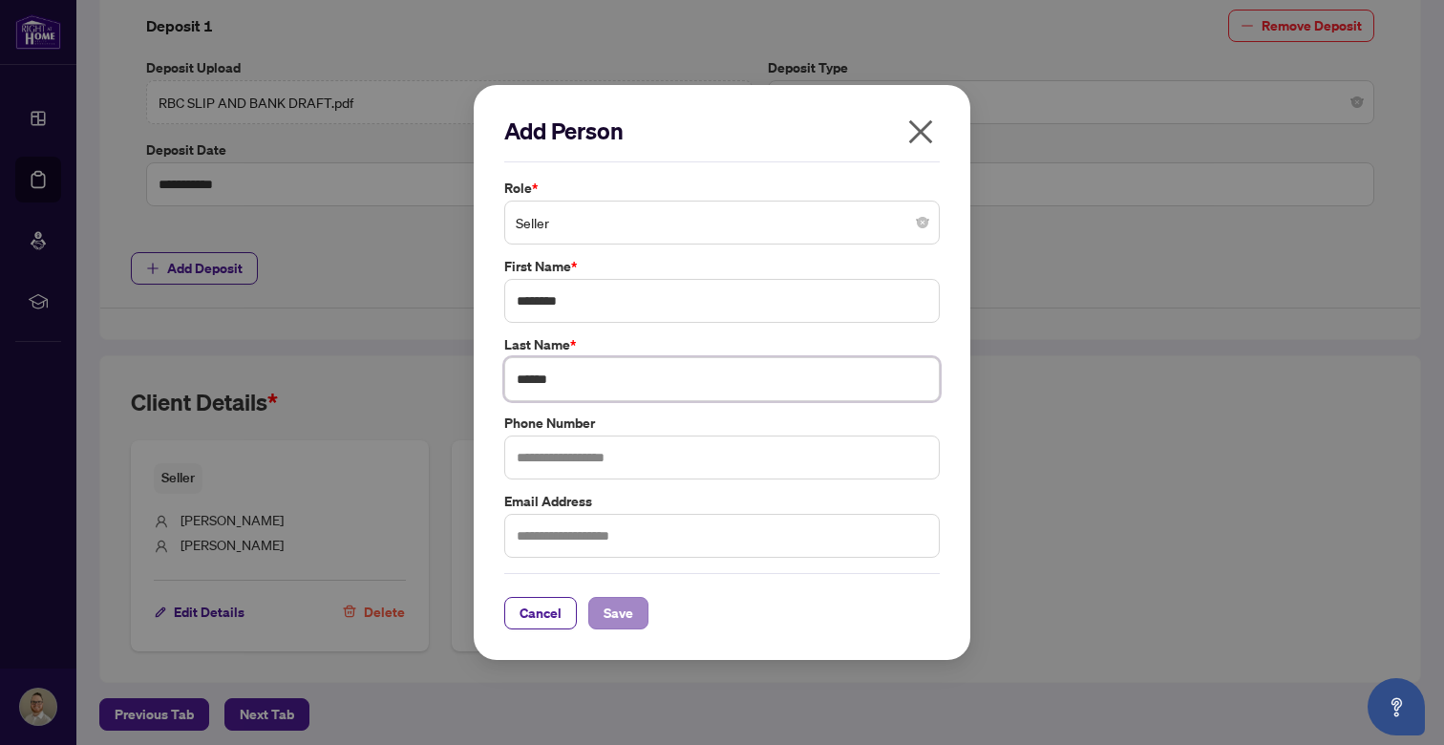 Image resolution: width=1444 pixels, height=745 pixels. What do you see at coordinates (541, 613) in the screenshot?
I see `button: Cancel` at bounding box center [541, 613].